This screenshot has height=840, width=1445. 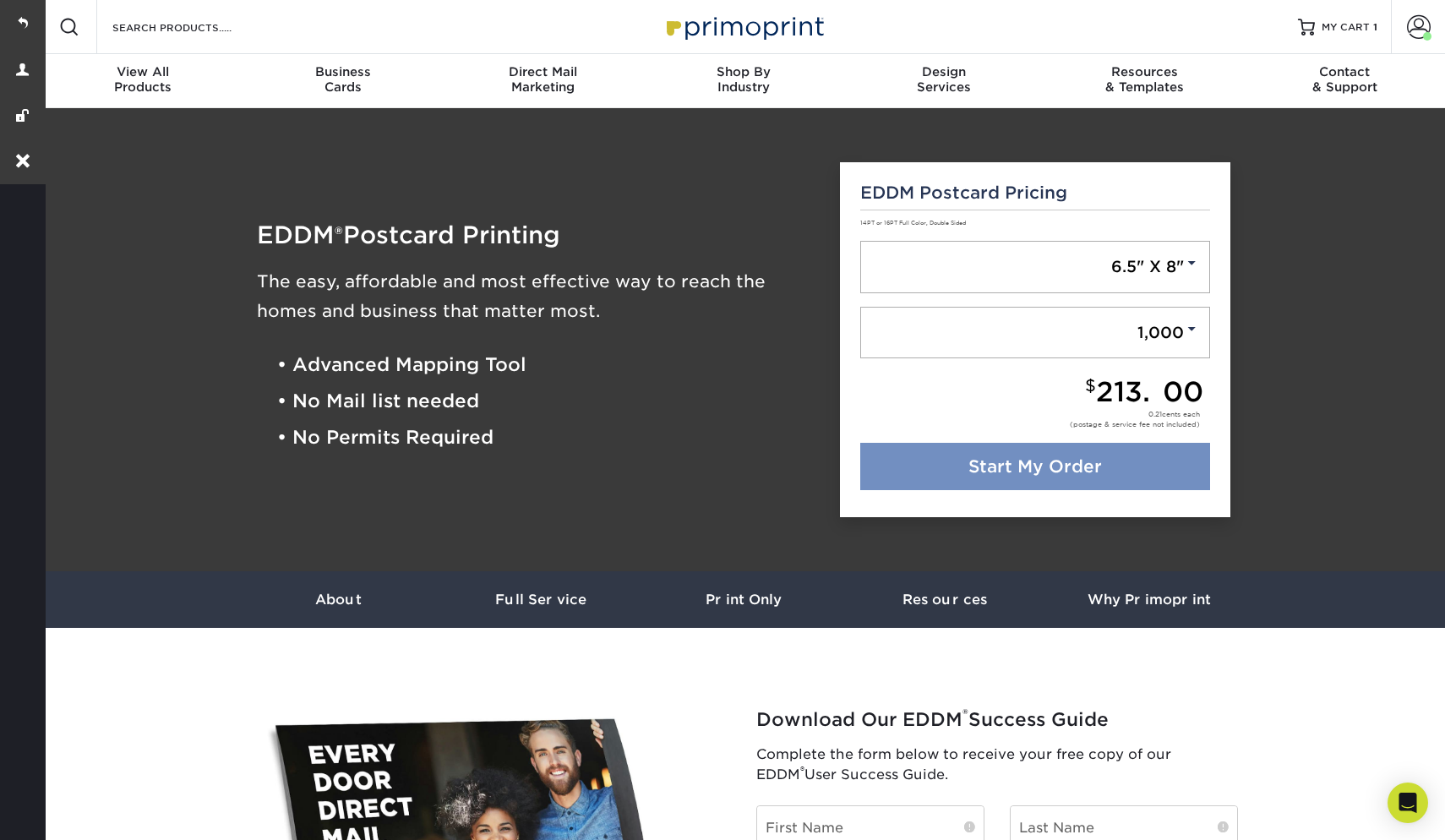 What do you see at coordinates (546, 401) in the screenshot?
I see `li: • No Mail list needed` at bounding box center [546, 401].